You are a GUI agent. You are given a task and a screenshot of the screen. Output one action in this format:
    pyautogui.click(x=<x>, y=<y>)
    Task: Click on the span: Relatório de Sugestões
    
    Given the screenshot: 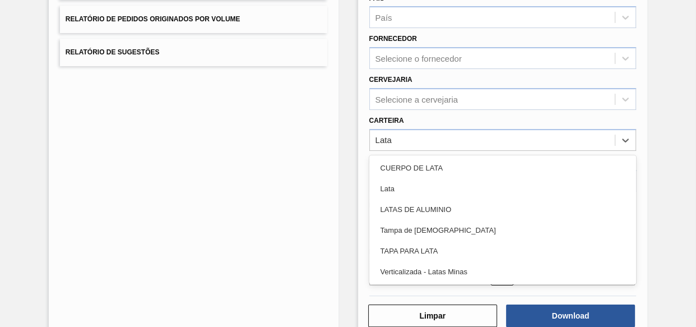 What is the action you would take?
    pyautogui.click(x=113, y=52)
    